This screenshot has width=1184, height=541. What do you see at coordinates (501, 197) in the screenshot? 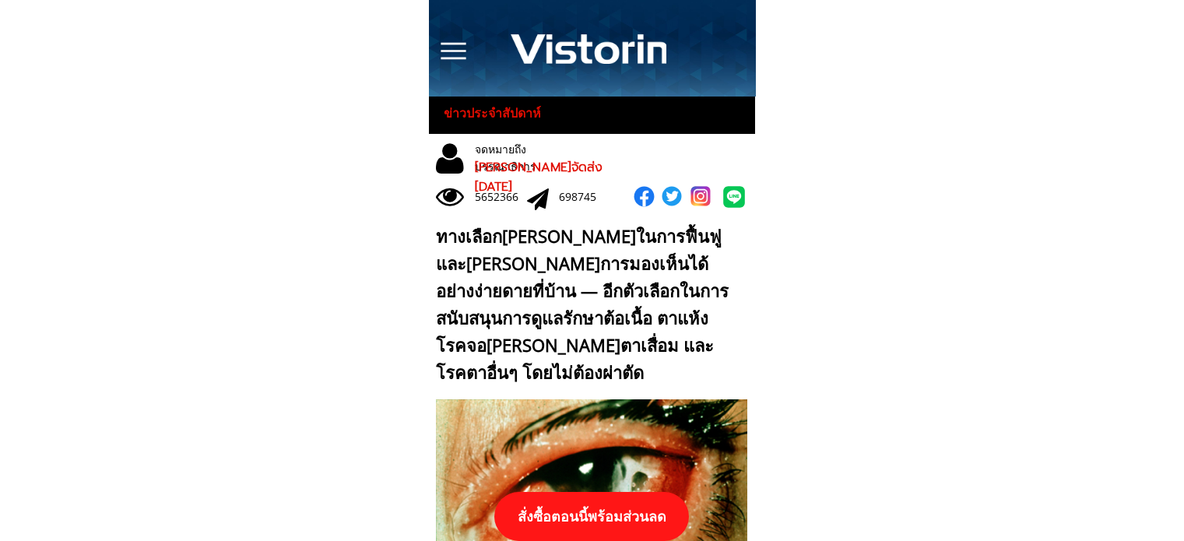
I see `div: 5652366` at bounding box center [501, 197].